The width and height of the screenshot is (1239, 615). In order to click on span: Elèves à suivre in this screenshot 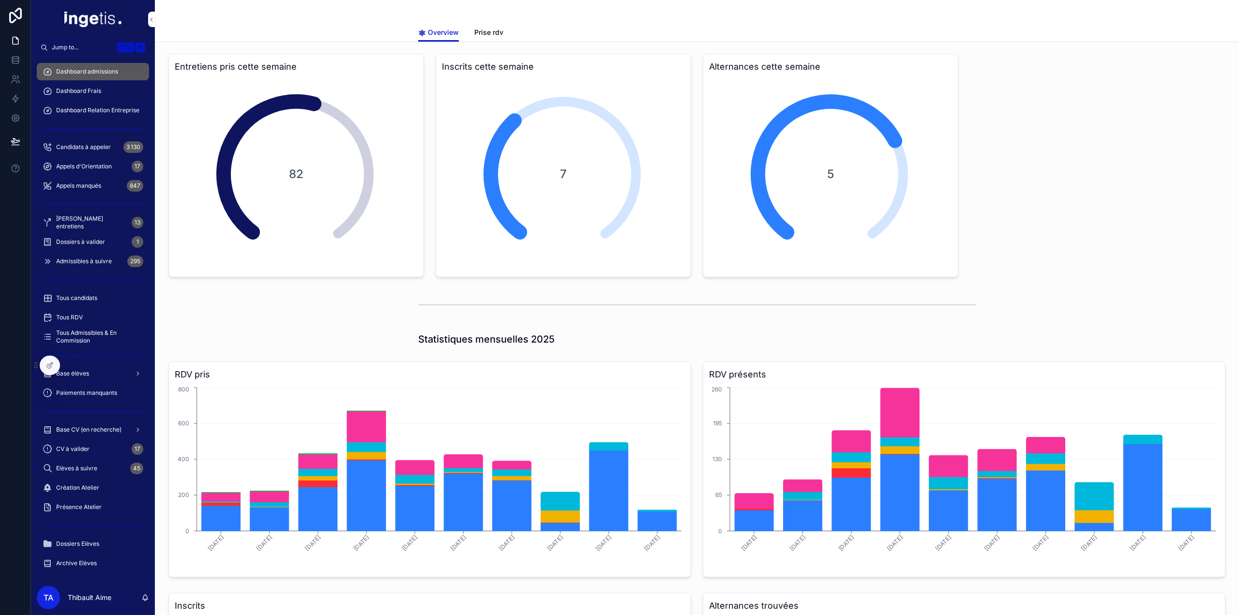, I will do `click(76, 469)`.